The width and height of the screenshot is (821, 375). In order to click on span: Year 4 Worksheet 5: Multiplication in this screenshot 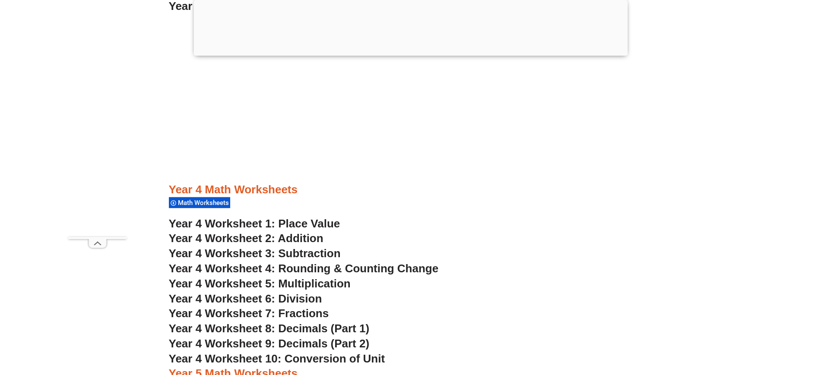, I will do `click(260, 284)`.